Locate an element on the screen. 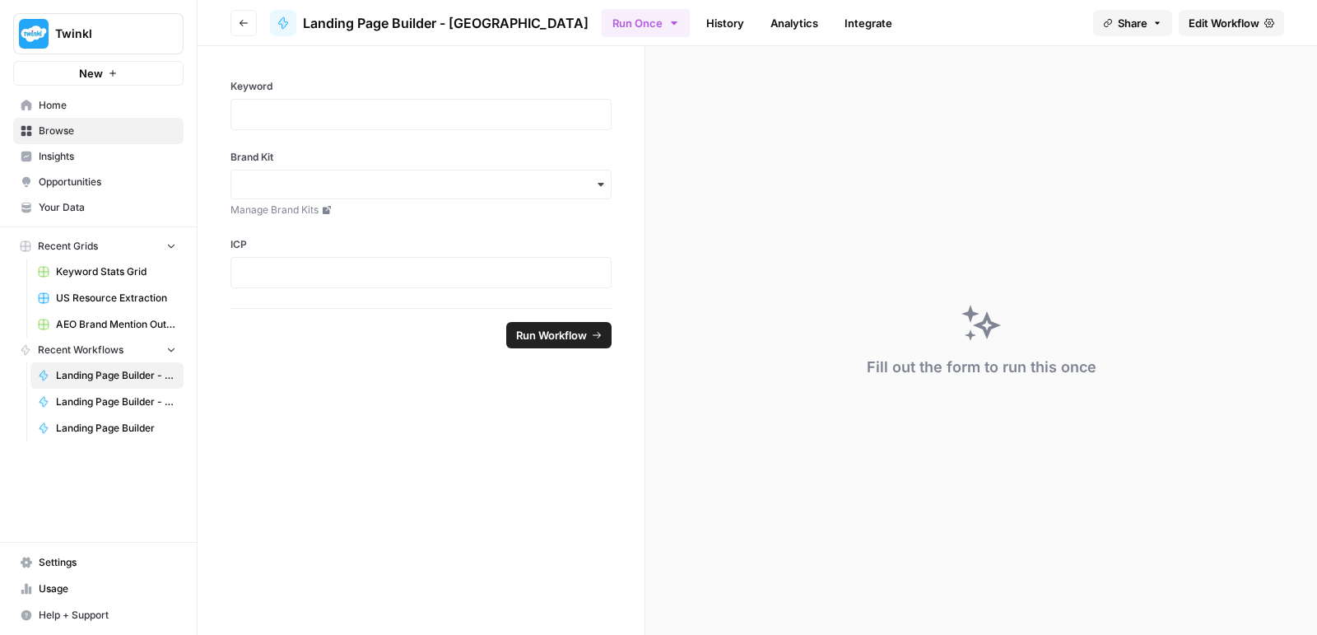 Image resolution: width=1317 pixels, height=635 pixels. span: Insights is located at coordinates (107, 156).